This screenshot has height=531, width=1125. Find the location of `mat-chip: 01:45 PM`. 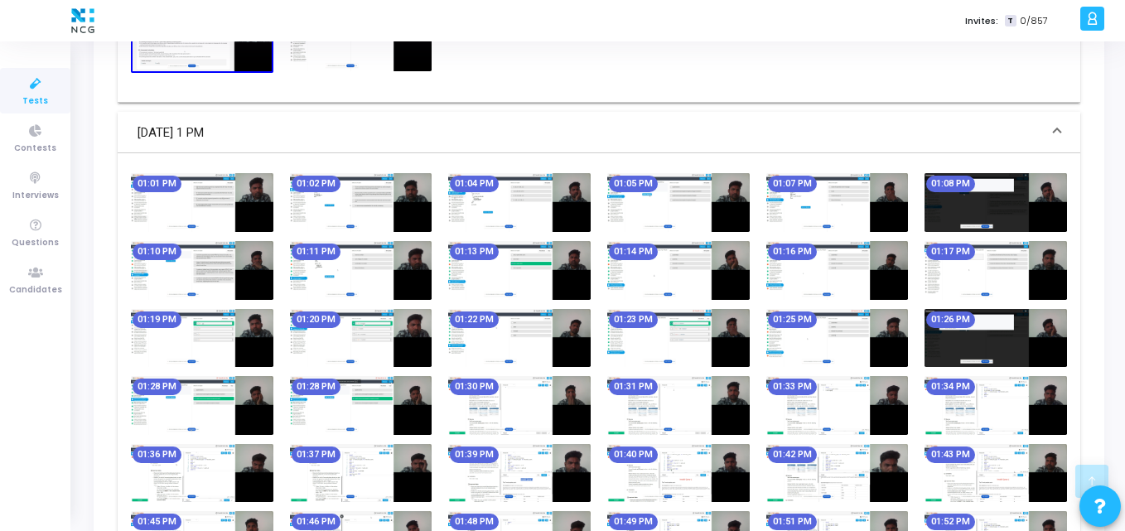

mat-chip: 01:45 PM is located at coordinates (157, 522).